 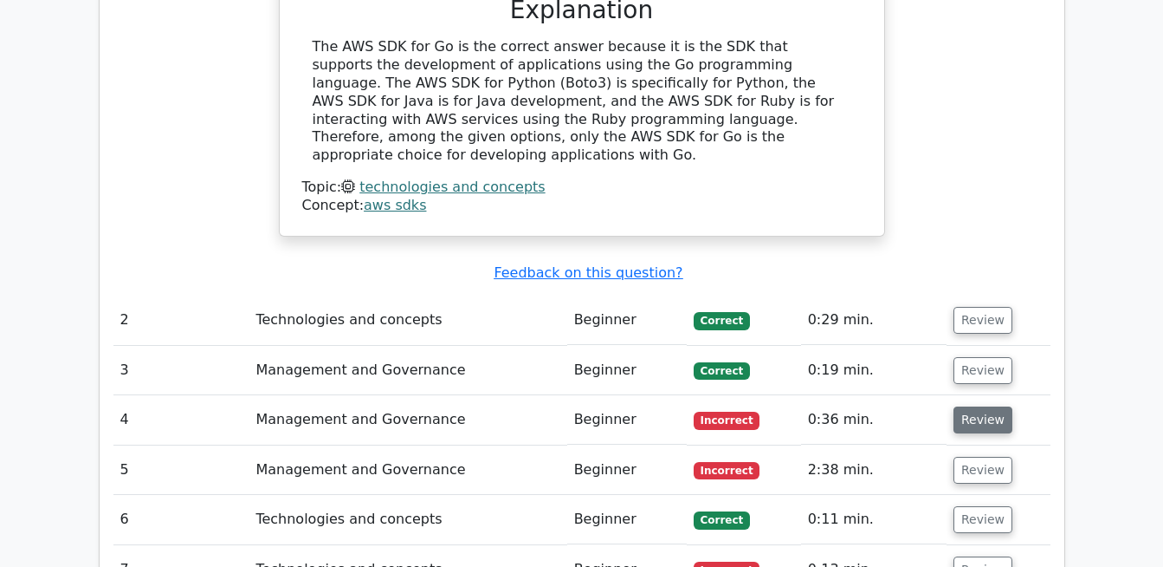 I want to click on td: 2, so click(x=181, y=320).